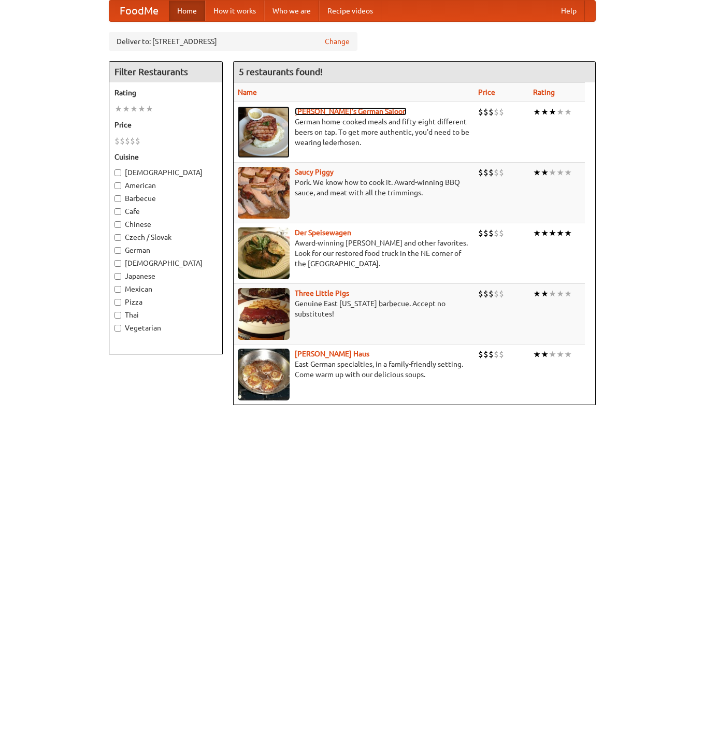  What do you see at coordinates (544, 92) in the screenshot?
I see `a: Rating` at bounding box center [544, 92].